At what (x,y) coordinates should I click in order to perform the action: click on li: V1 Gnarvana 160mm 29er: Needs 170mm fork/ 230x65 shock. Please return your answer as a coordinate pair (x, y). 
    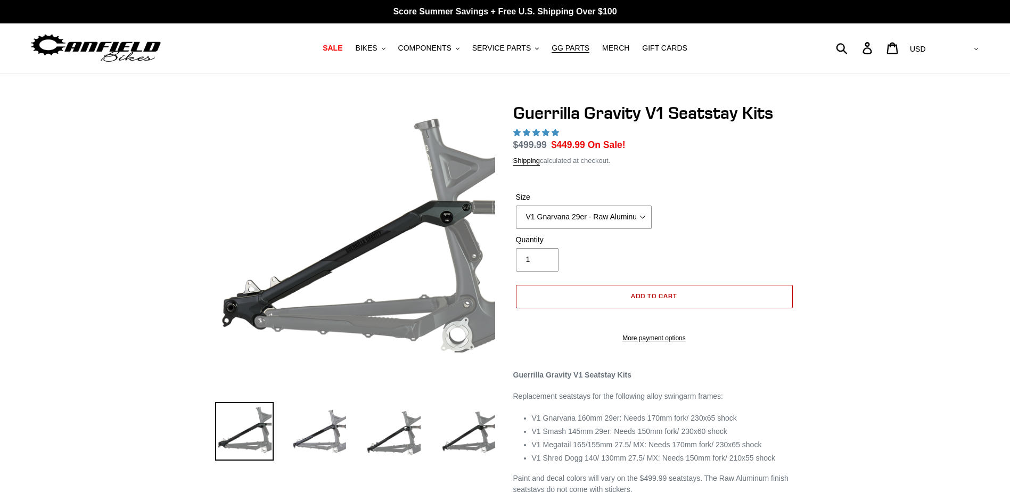
    Looking at the image, I should click on (663, 418).